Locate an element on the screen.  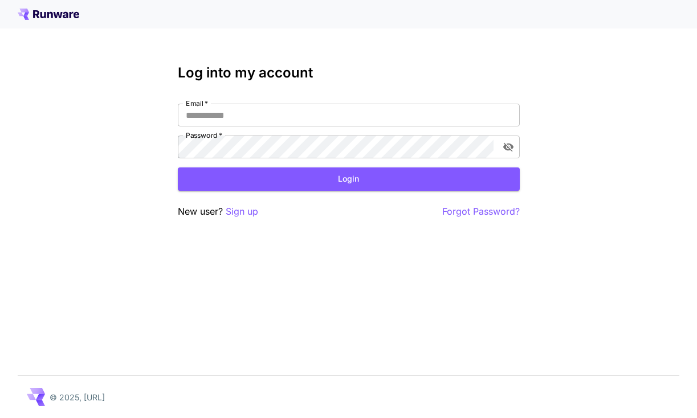
button: toggle password visibility is located at coordinates (509, 147).